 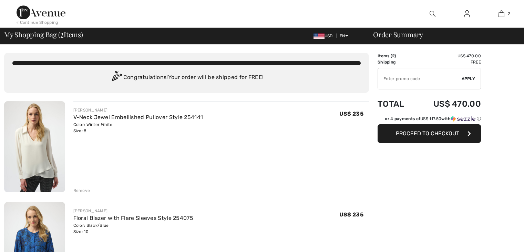 I want to click on span: USD, so click(x=325, y=36).